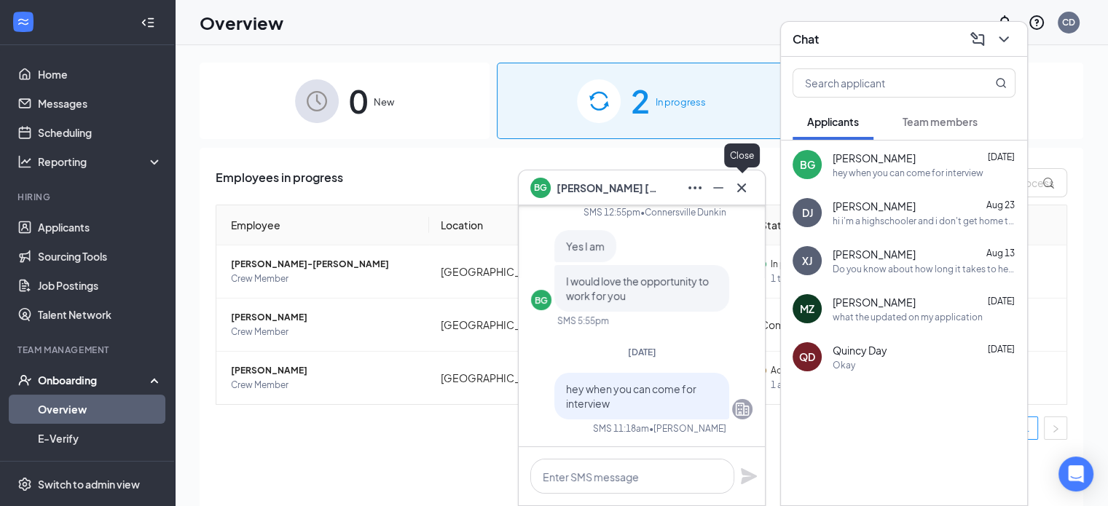  What do you see at coordinates (585, 246) in the screenshot?
I see `span: Yes I am` at bounding box center [585, 246].